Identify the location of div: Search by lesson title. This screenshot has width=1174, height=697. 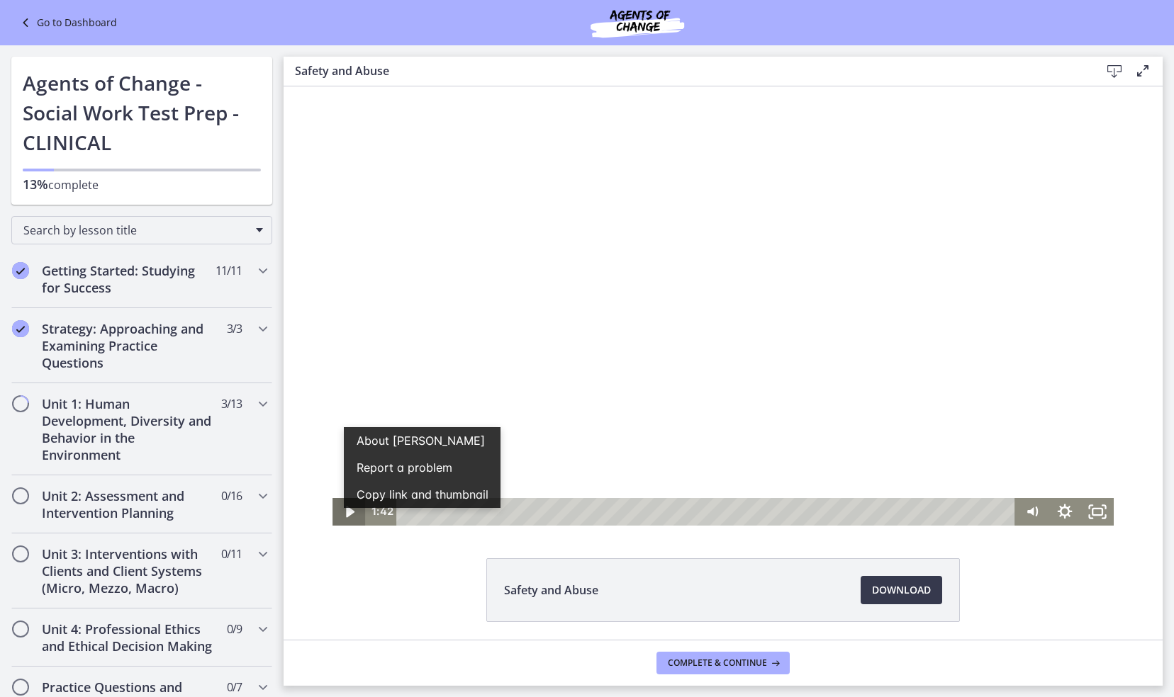
(142, 230).